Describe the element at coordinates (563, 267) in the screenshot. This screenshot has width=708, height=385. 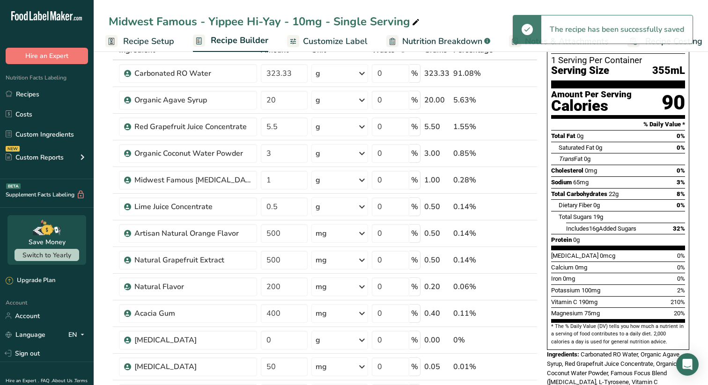
I see `span: Calcium` at that location.